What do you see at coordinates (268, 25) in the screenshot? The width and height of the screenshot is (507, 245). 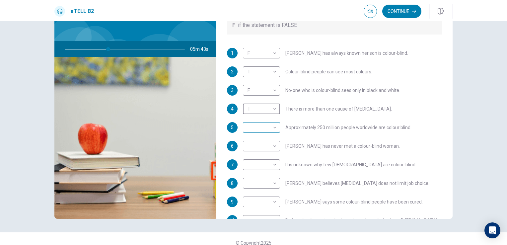 I see `span: if the statement is FALSE` at bounding box center [268, 25].